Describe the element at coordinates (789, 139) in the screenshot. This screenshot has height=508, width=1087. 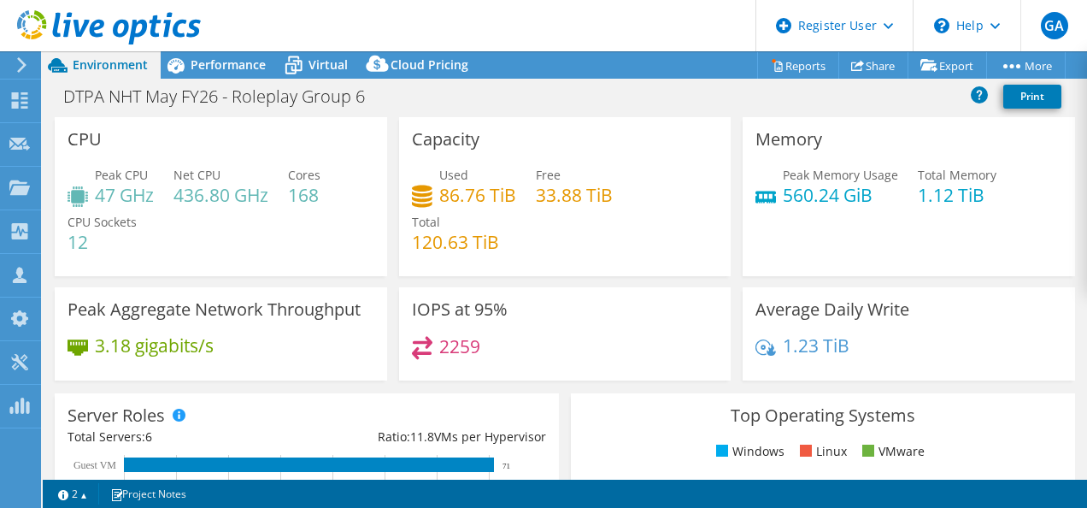
I see `h3: Memory` at that location.